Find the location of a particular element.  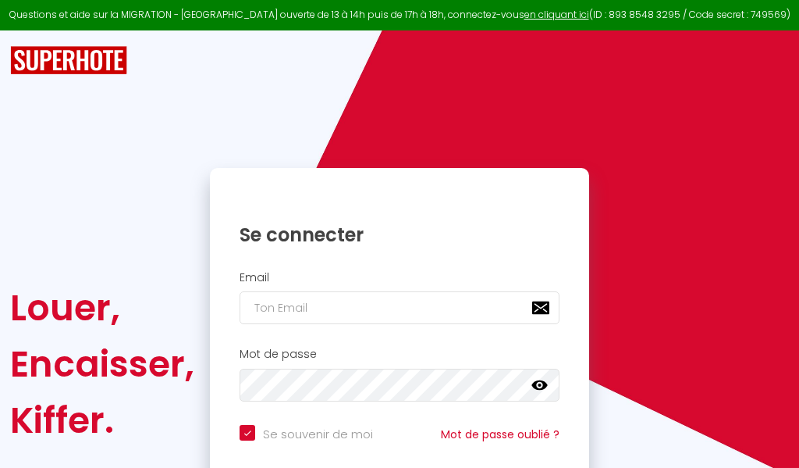

img: SuperHote logo is located at coordinates (69, 60).